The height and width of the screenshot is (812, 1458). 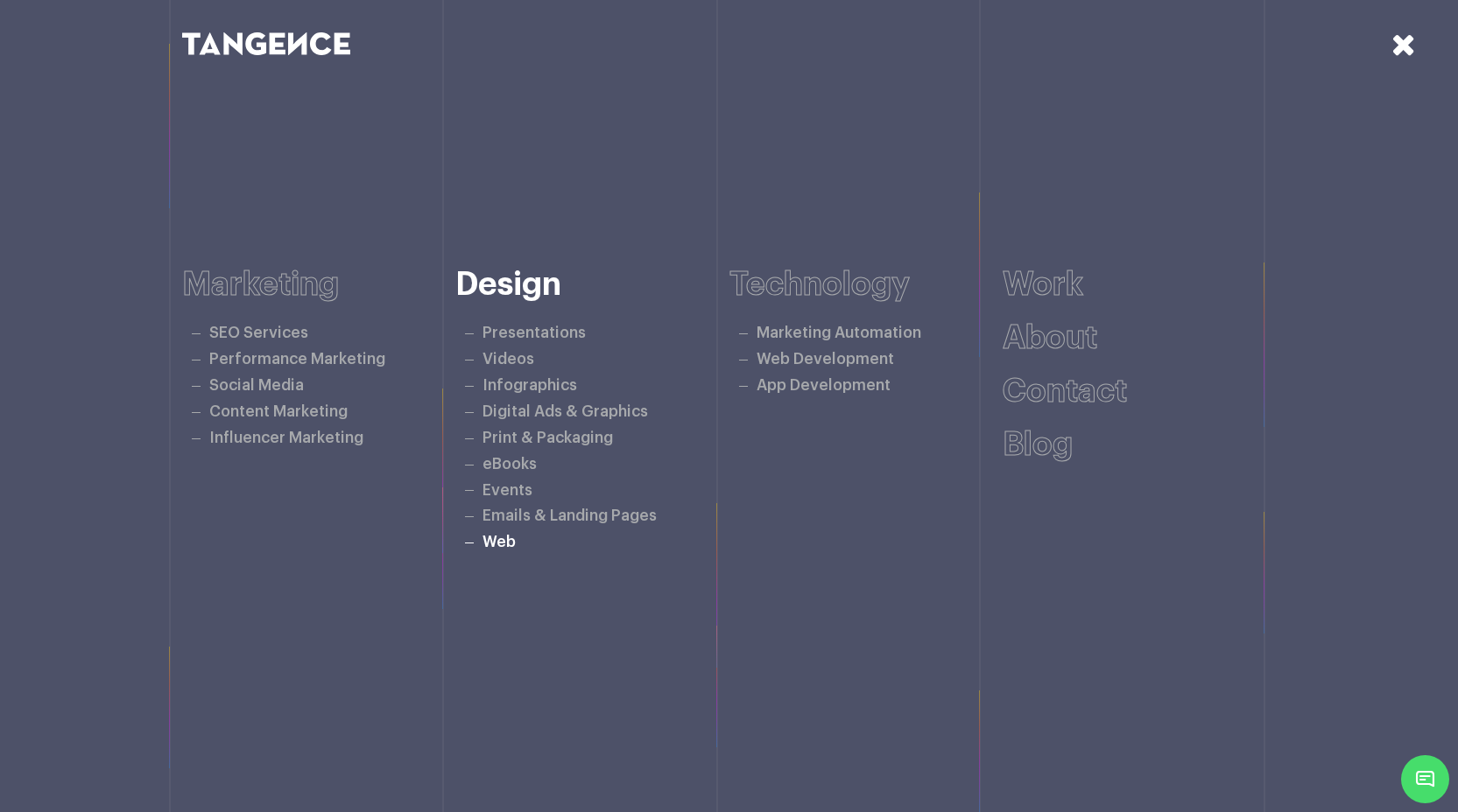 I want to click on a: Print & Packaging, so click(x=547, y=438).